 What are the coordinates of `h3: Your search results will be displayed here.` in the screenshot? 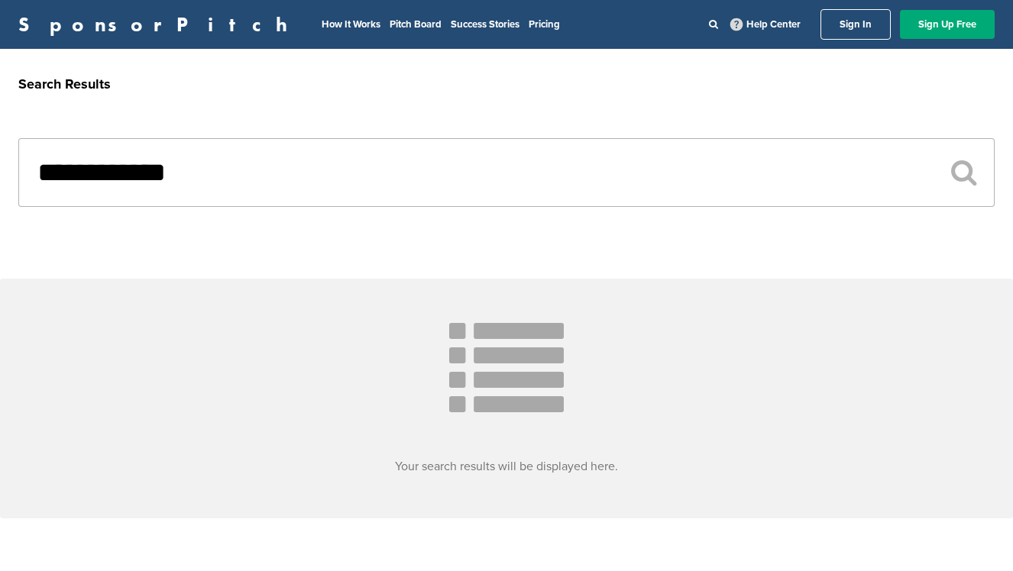 It's located at (507, 467).